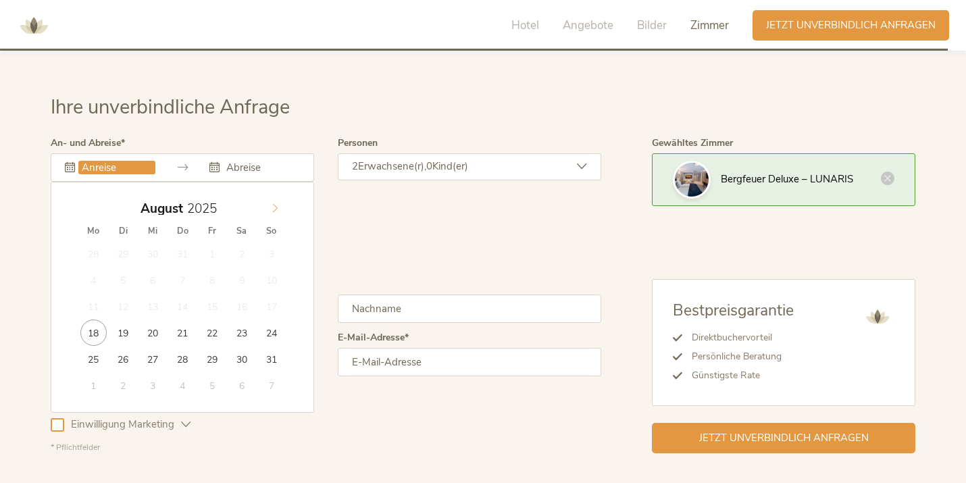  Describe the element at coordinates (123, 253) in the screenshot. I see `span: Juli 29, 2025` at that location.